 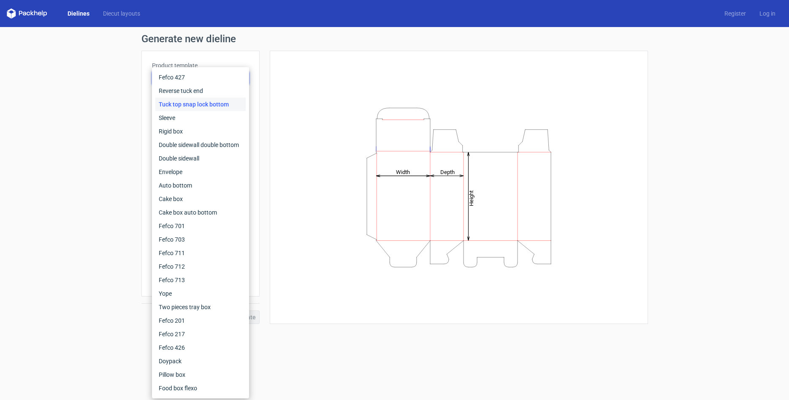 I want to click on div: Food box flexo, so click(x=200, y=388).